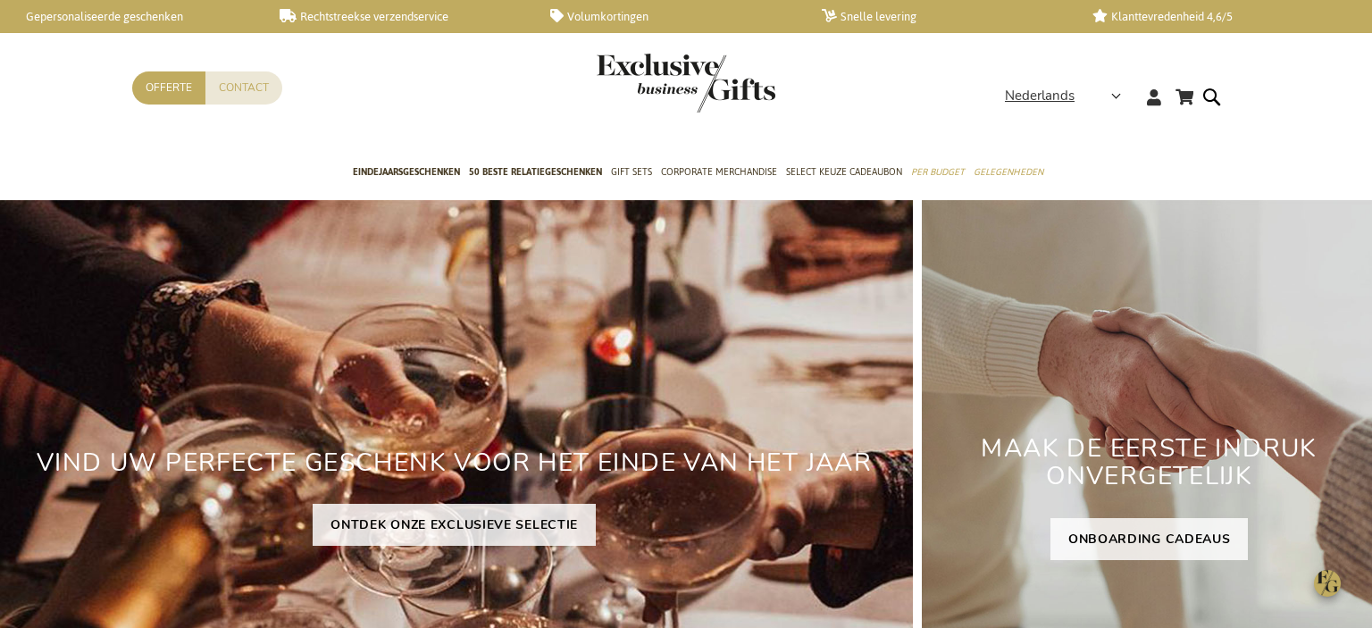  What do you see at coordinates (400, 16) in the screenshot?
I see `a: Rechtstreekse verzendservice` at bounding box center [400, 16].